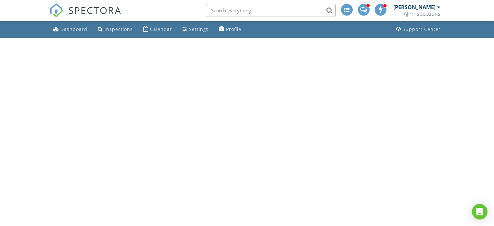 This screenshot has width=494, height=226. What do you see at coordinates (70, 29) in the screenshot?
I see `a: Dashboard` at bounding box center [70, 29].